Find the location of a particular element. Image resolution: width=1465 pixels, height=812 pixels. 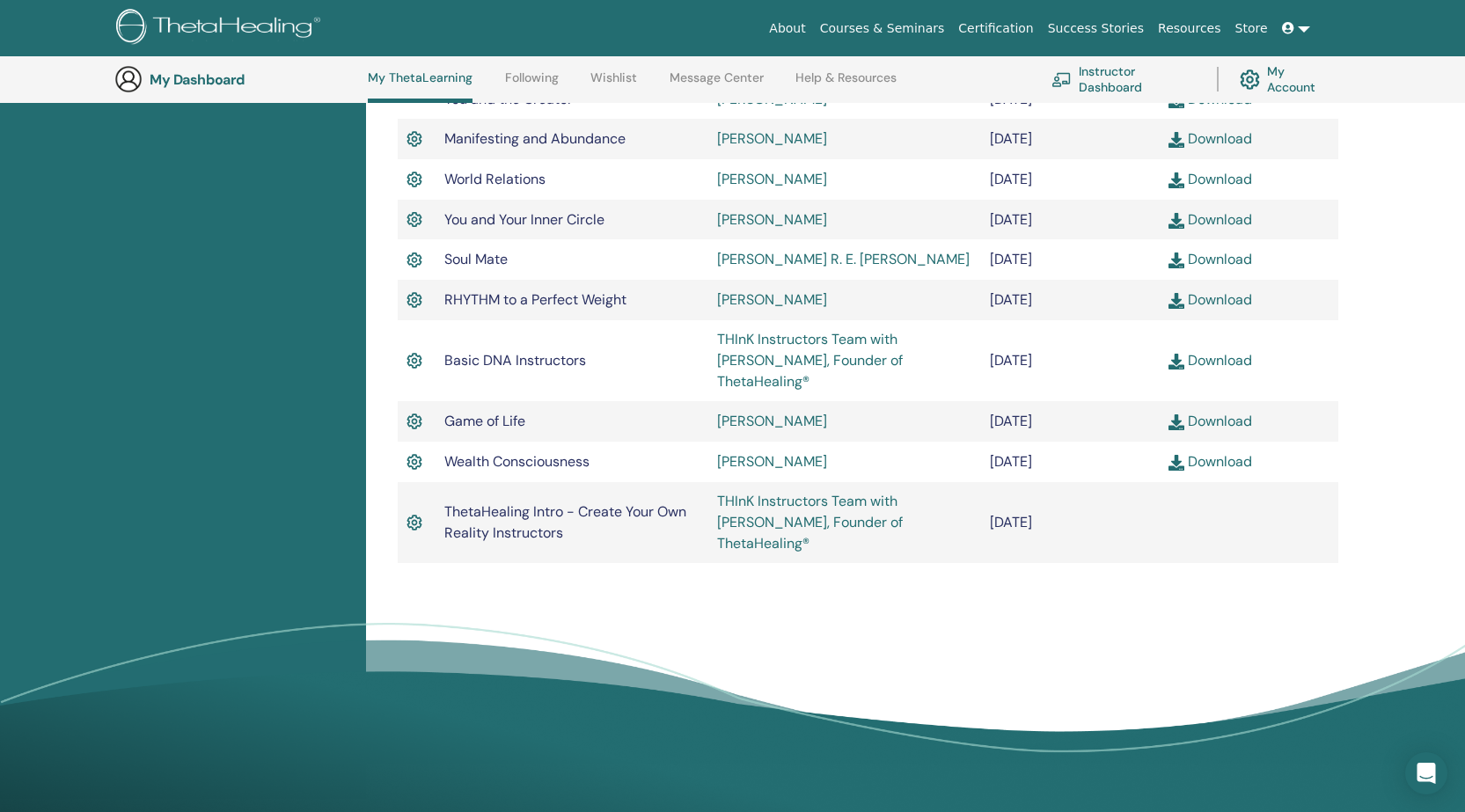

img: cog.svg is located at coordinates (1249, 79).